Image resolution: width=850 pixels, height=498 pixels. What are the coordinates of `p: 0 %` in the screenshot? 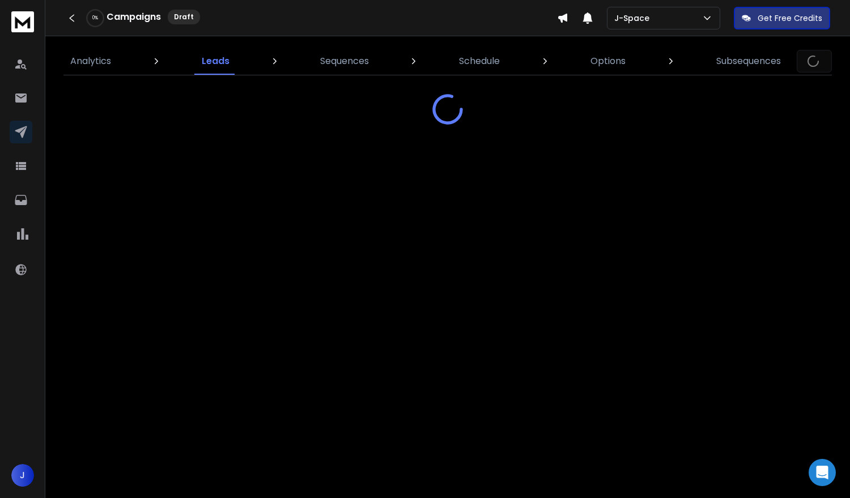 It's located at (95, 18).